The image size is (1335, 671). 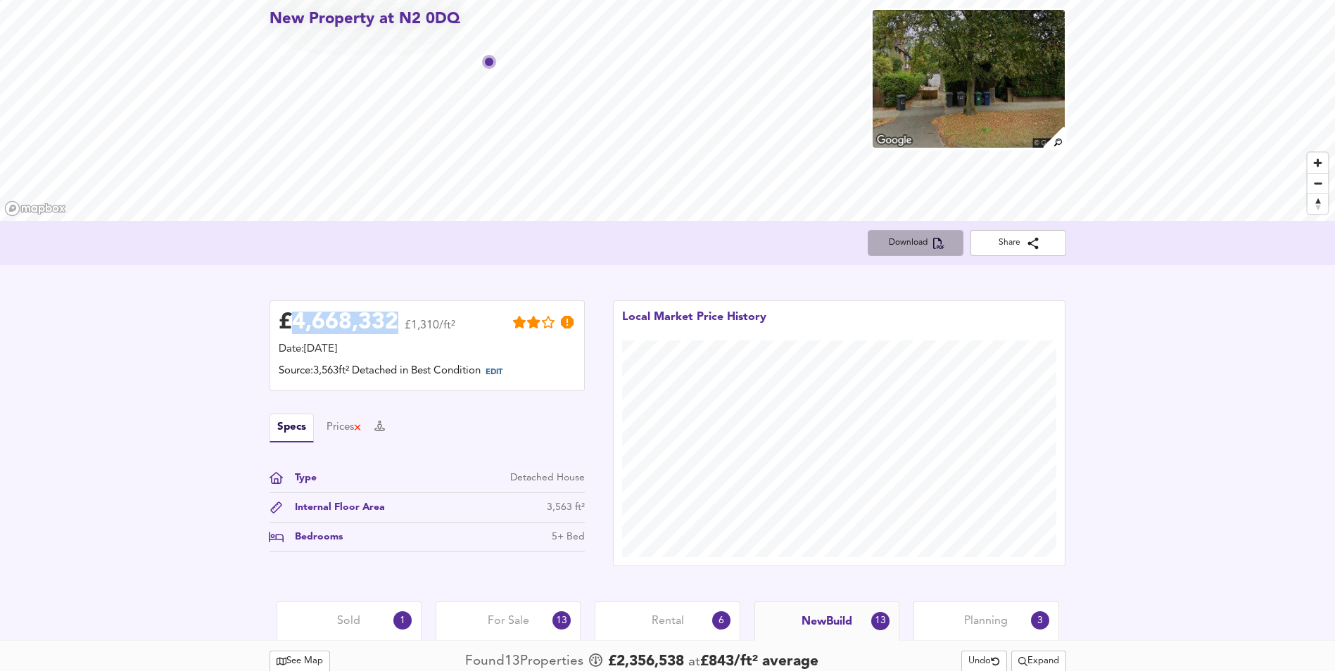 I want to click on button: Prices, so click(x=344, y=428).